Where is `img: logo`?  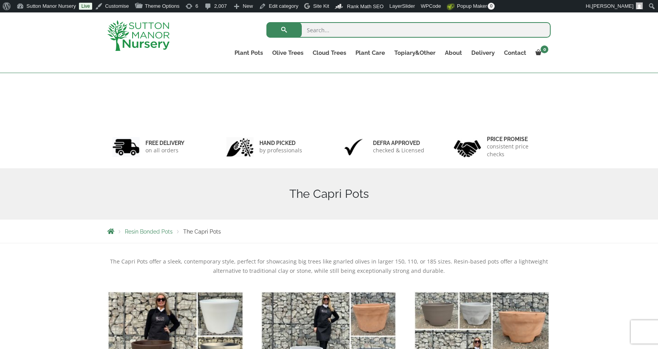 img: logo is located at coordinates (138, 35).